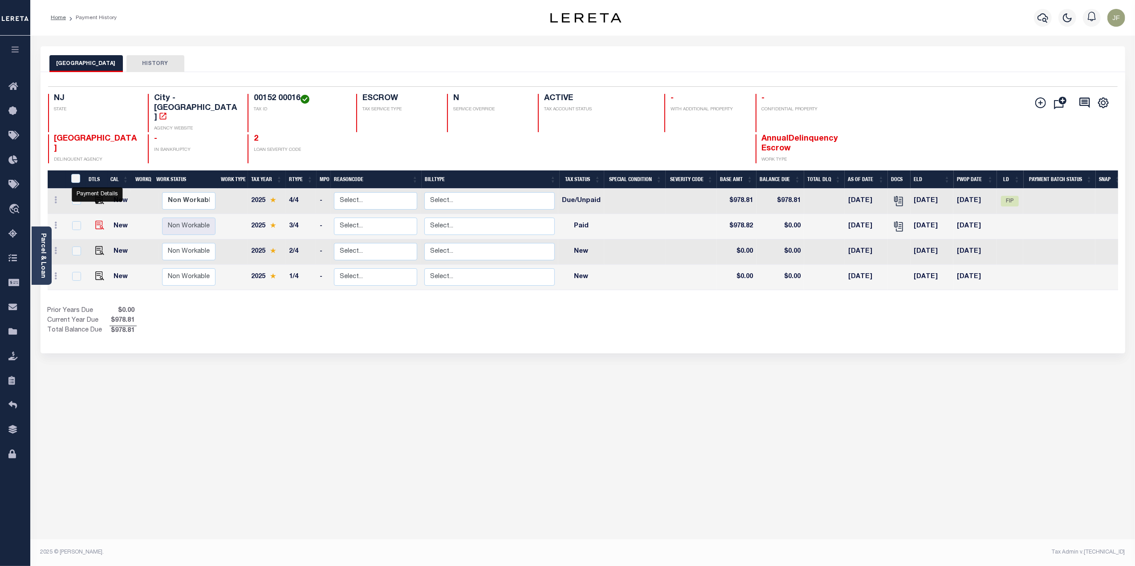 The width and height of the screenshot is (1135, 566). I want to click on h4: ACTIVE, so click(599, 99).